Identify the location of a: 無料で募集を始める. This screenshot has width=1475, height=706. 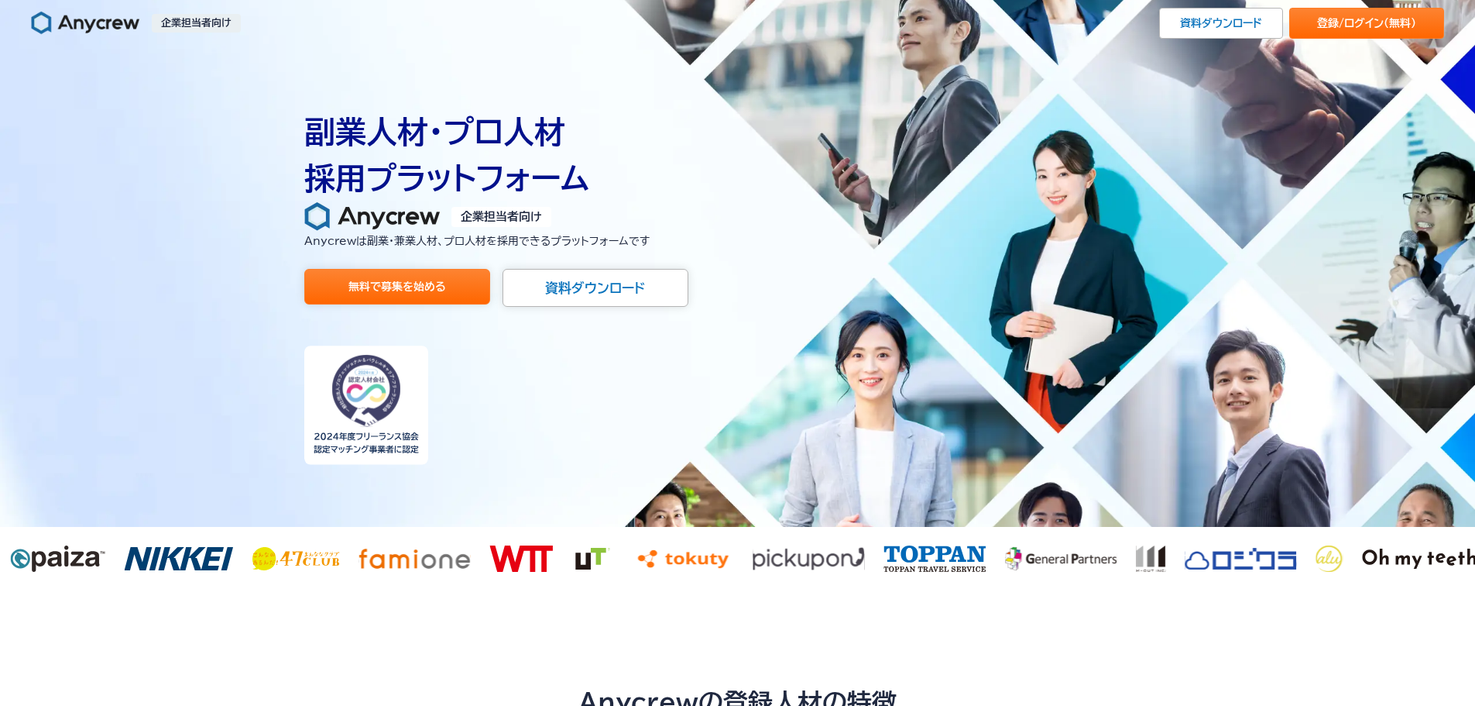
(397, 287).